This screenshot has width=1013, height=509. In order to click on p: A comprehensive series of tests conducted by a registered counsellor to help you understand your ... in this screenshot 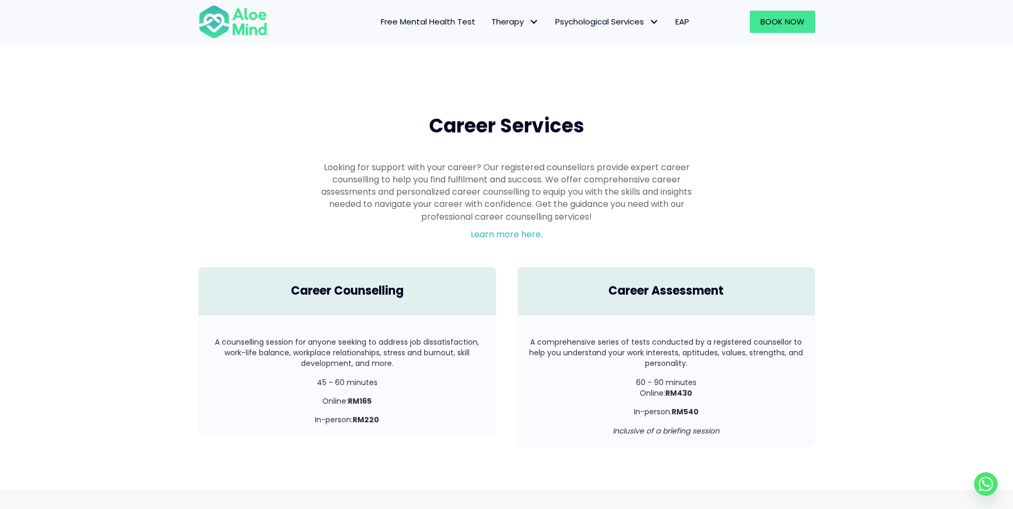, I will do `click(666, 353)`.